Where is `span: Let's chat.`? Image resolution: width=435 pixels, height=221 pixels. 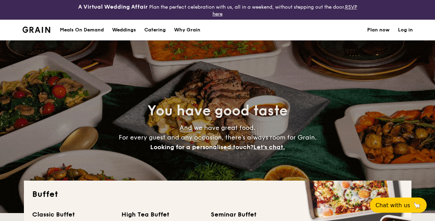
span: Let's chat. is located at coordinates (269, 147).